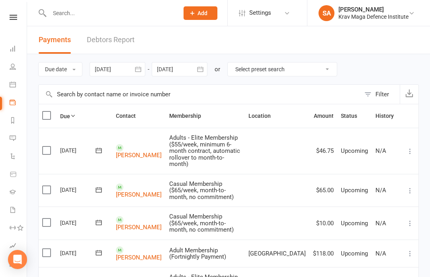 This screenshot has height=277, width=430. What do you see at coordinates (323, 223) in the screenshot?
I see `td: $10.00` at bounding box center [323, 223].